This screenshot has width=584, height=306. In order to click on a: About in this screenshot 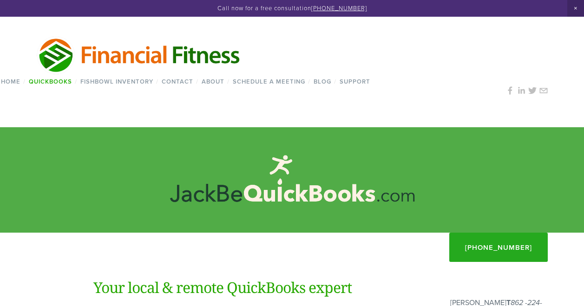, I will do `click(213, 81)`.